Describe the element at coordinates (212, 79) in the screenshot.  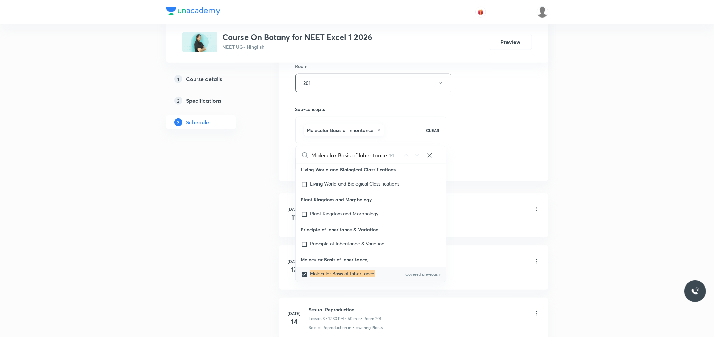
I see `a: 1Course details` at that location.